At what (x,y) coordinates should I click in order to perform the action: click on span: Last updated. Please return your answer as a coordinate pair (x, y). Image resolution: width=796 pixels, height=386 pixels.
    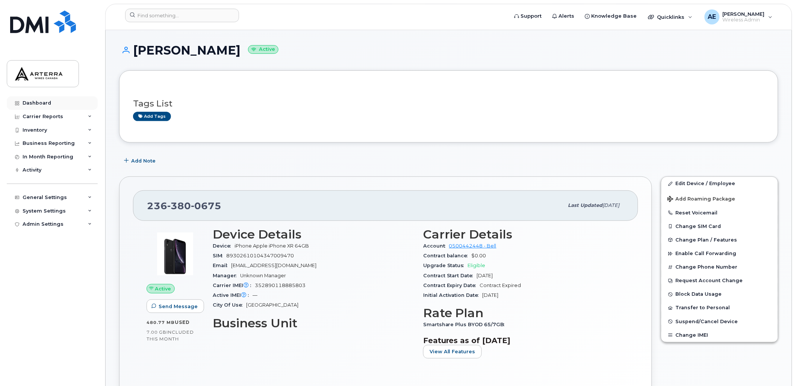
    Looking at the image, I should click on (586, 205).